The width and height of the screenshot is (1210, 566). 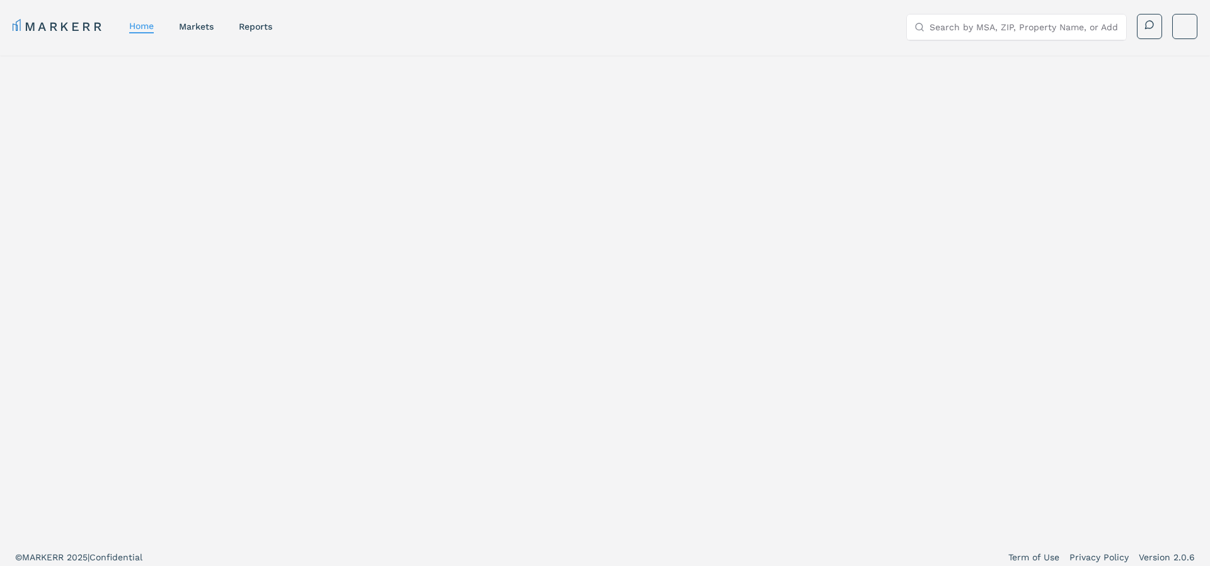 I want to click on a: reports, so click(x=255, y=26).